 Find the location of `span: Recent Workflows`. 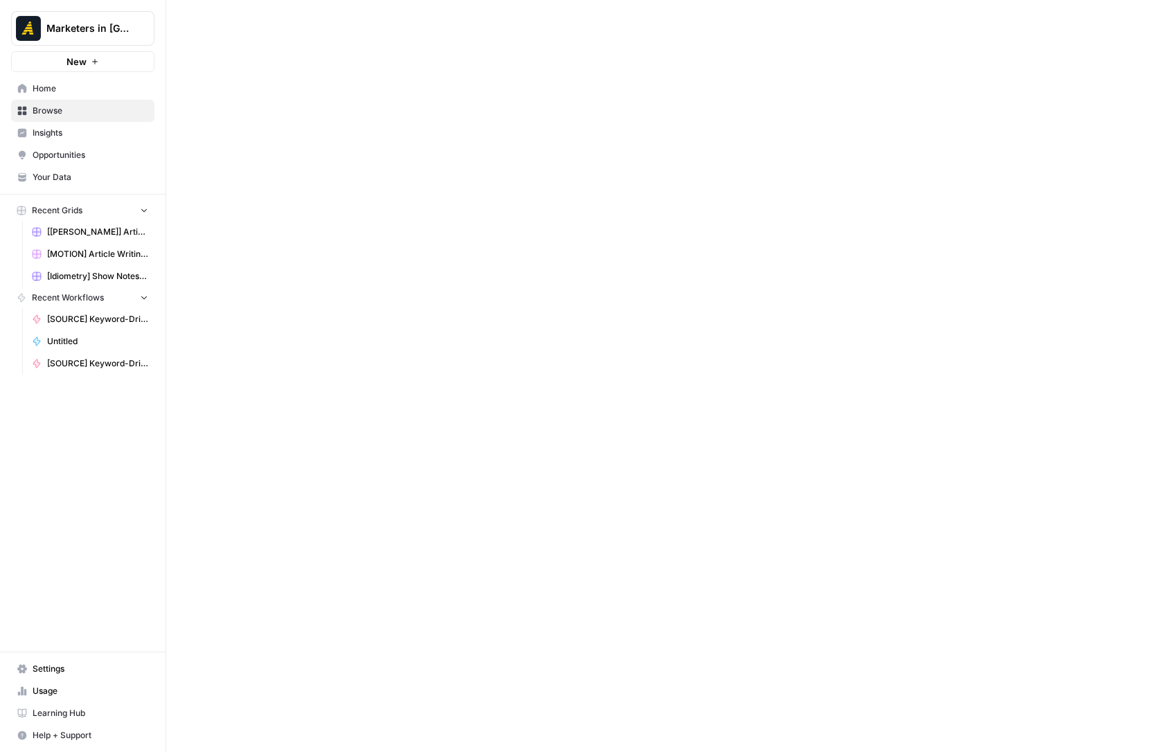

span: Recent Workflows is located at coordinates (68, 298).